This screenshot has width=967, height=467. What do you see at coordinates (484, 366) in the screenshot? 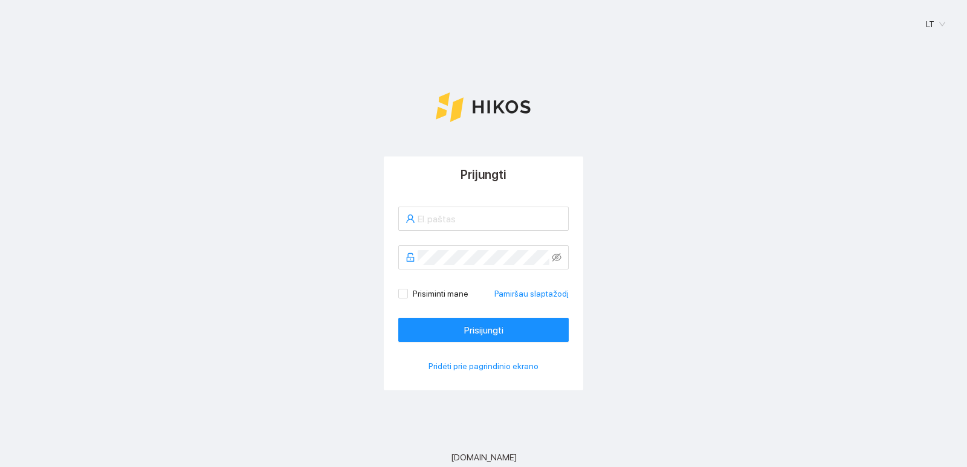
I see `span: Pridėti prie pagrindinio ekrano` at bounding box center [484, 366].